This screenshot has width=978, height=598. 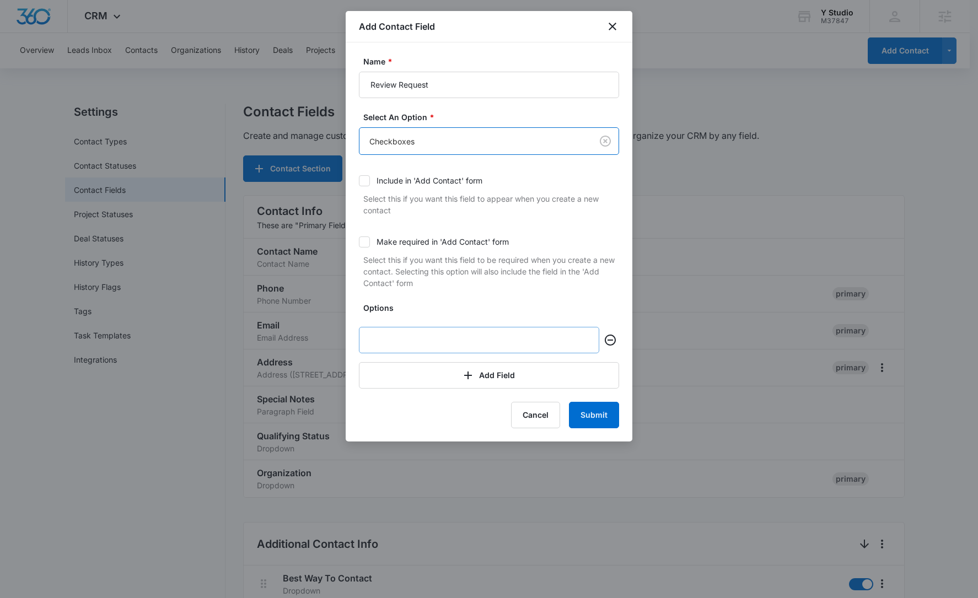 What do you see at coordinates (493, 61) in the screenshot?
I see `label: Name` at bounding box center [493, 61].